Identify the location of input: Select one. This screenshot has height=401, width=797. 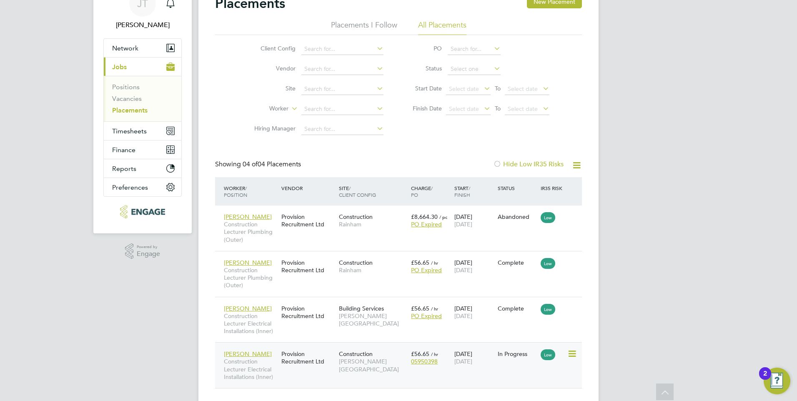
(474, 69).